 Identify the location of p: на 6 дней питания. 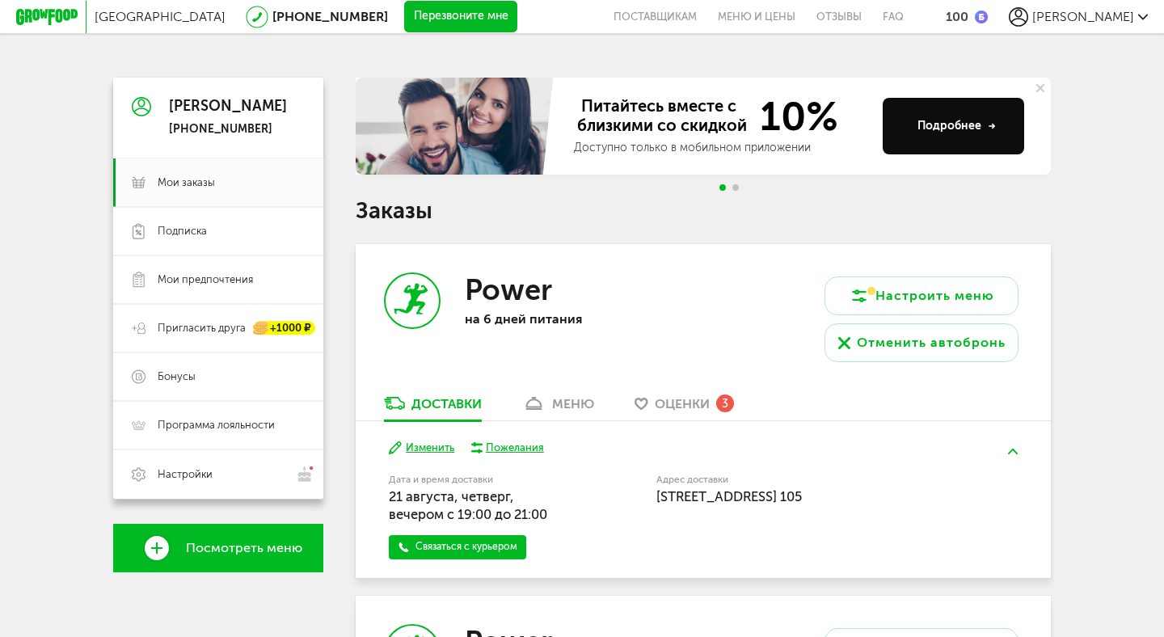
(570, 318).